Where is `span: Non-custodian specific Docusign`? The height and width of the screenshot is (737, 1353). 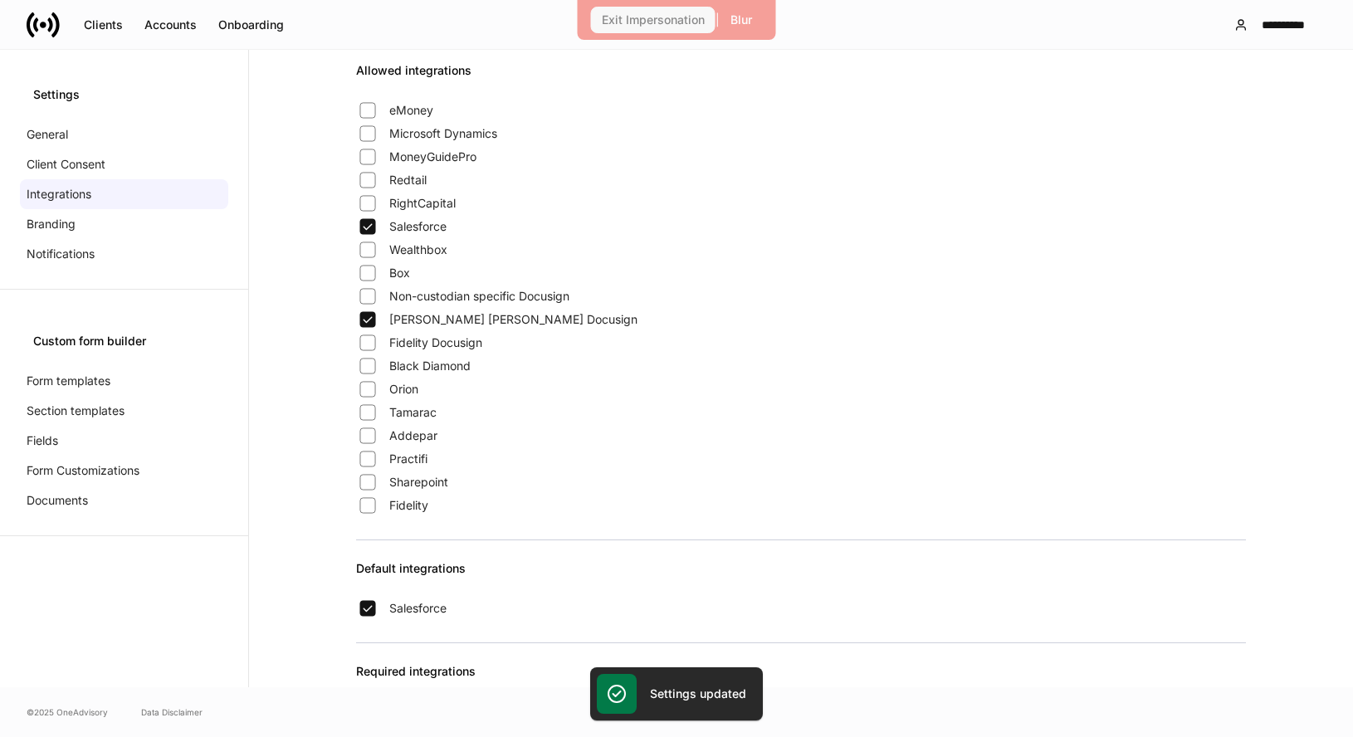
span: Non-custodian specific Docusign is located at coordinates (479, 296).